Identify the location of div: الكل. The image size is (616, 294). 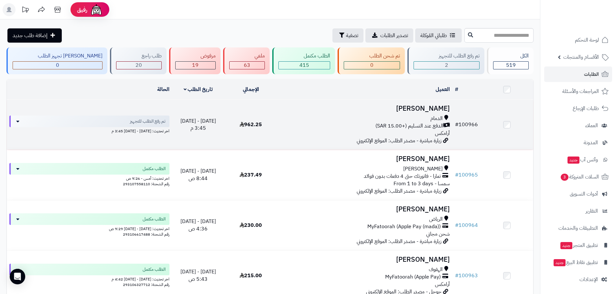
(511, 56).